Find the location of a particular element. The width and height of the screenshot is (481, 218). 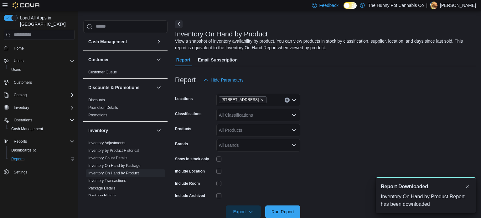

a: Inventory Adjustments is located at coordinates (107, 143).